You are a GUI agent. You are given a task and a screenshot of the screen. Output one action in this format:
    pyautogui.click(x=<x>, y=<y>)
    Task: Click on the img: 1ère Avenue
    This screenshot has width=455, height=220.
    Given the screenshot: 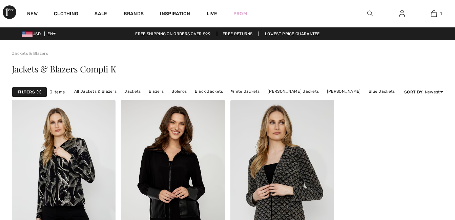 What is the action you would take?
    pyautogui.click(x=9, y=12)
    